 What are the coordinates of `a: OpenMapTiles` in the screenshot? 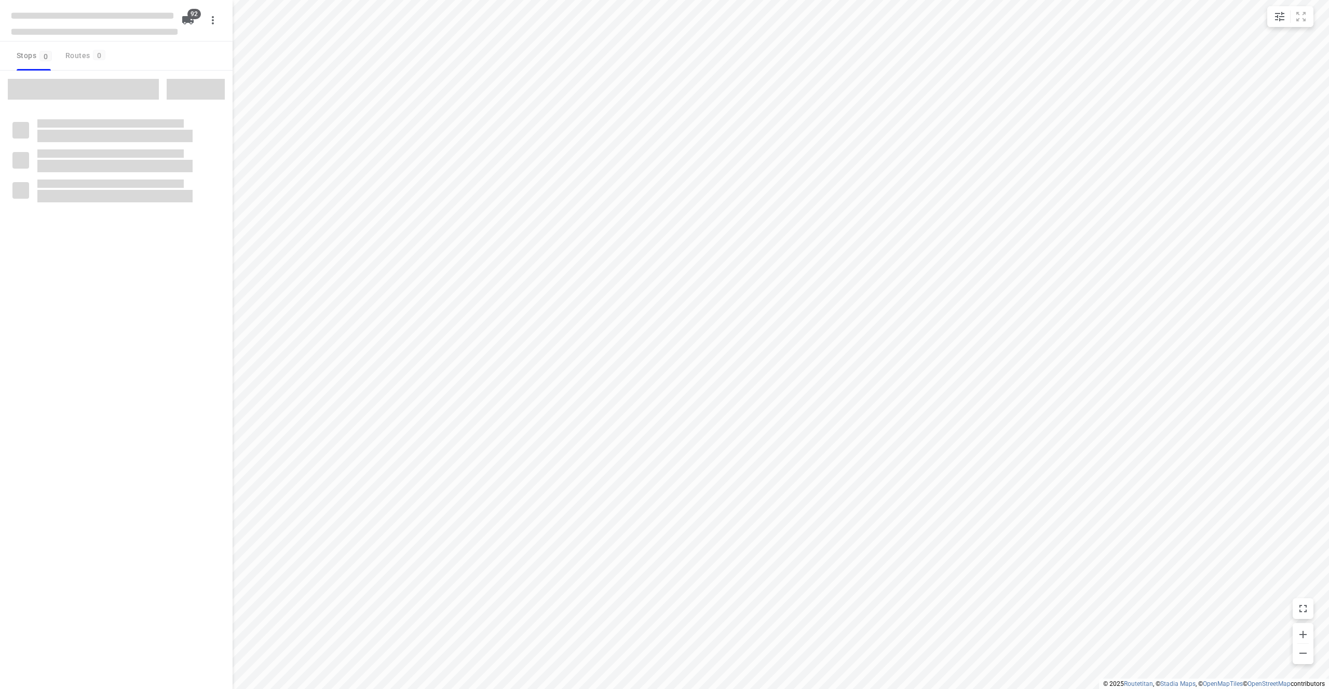 It's located at (1222, 684).